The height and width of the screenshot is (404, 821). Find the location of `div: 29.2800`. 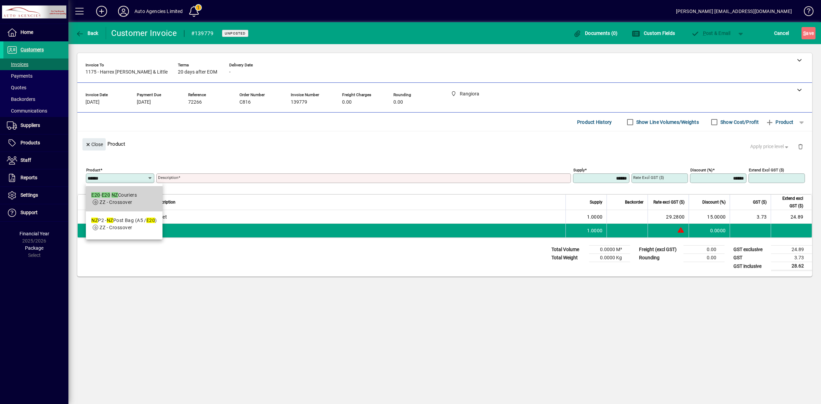

div: 29.2800 is located at coordinates (668, 217).